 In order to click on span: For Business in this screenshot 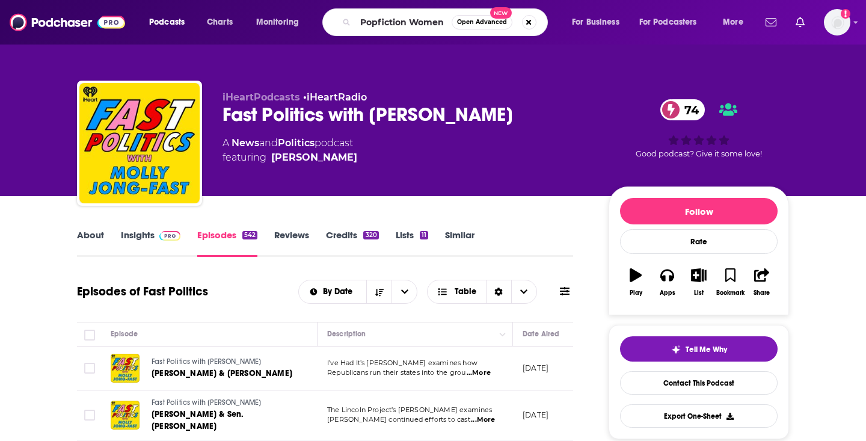, I will do `click(595, 22)`.